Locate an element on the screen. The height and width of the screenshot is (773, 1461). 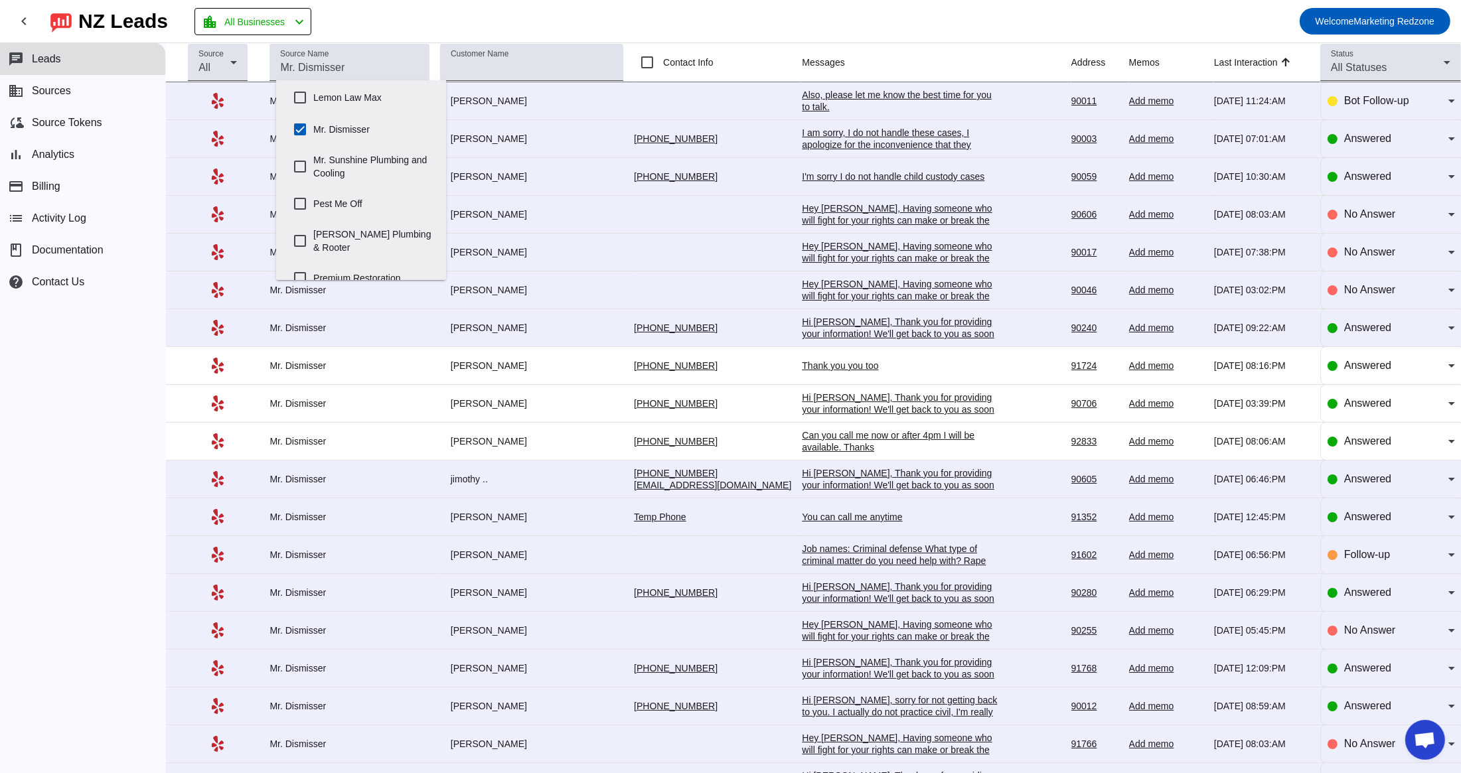
span: All Statuses is located at coordinates (1359, 67).